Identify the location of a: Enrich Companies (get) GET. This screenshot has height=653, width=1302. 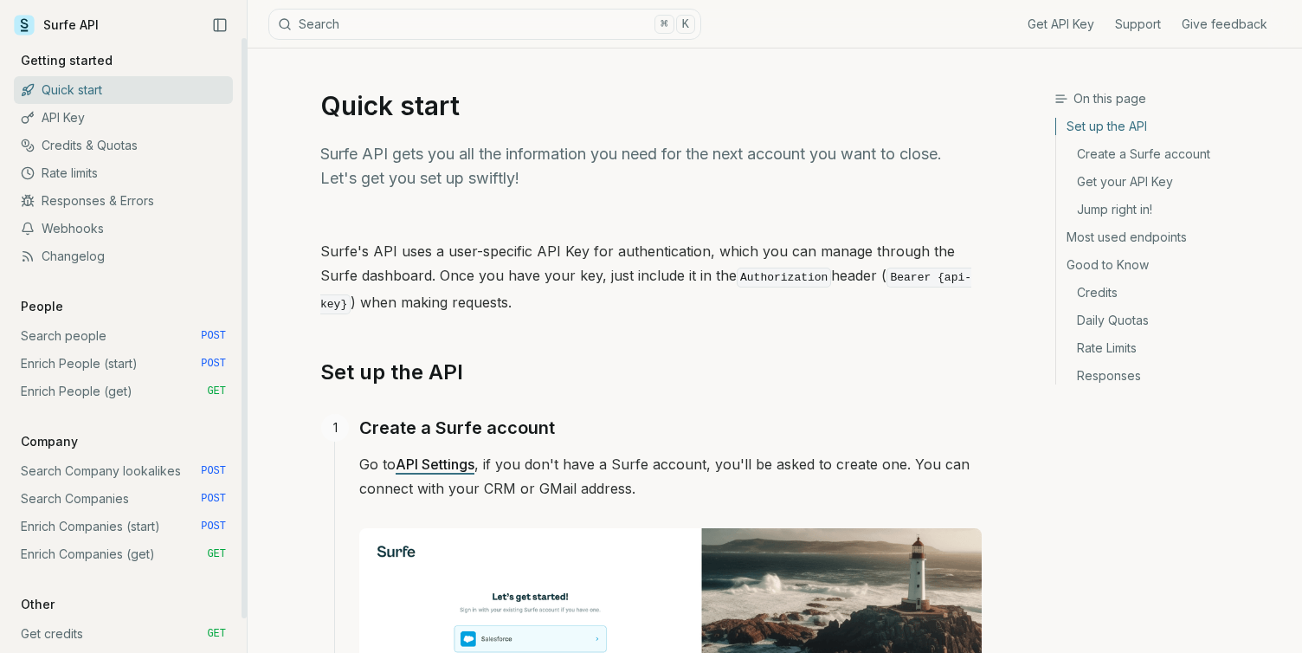
(123, 554).